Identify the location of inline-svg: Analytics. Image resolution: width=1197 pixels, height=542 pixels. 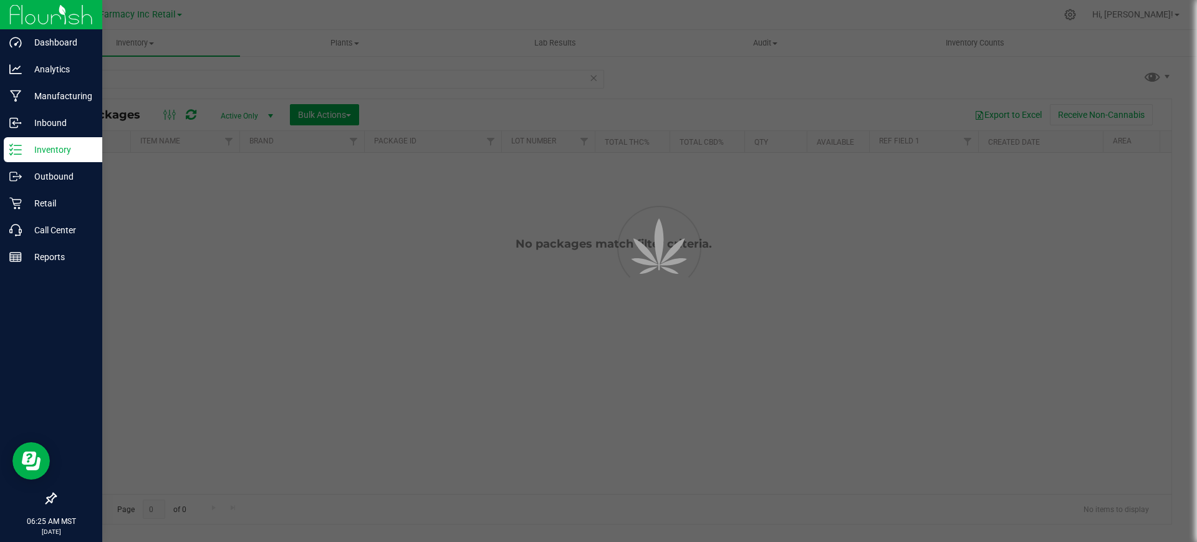
(16, 69).